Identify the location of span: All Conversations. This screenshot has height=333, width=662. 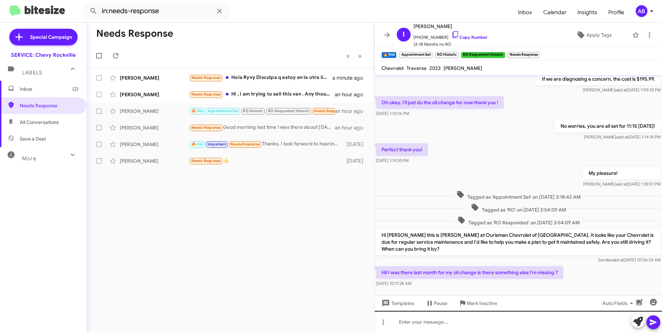
(39, 122).